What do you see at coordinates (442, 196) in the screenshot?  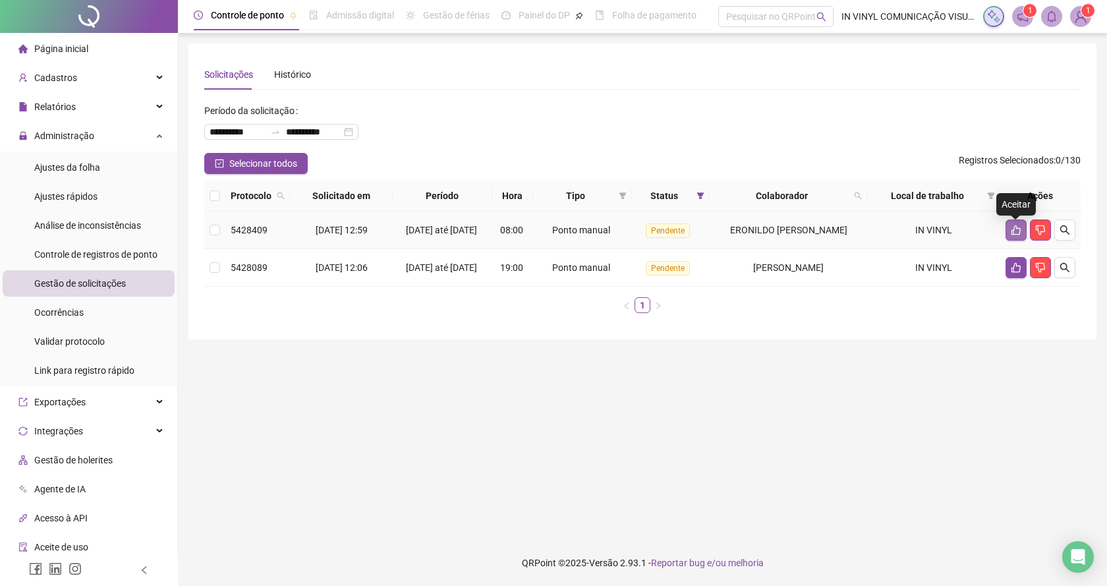 I see `th: Período` at bounding box center [442, 196].